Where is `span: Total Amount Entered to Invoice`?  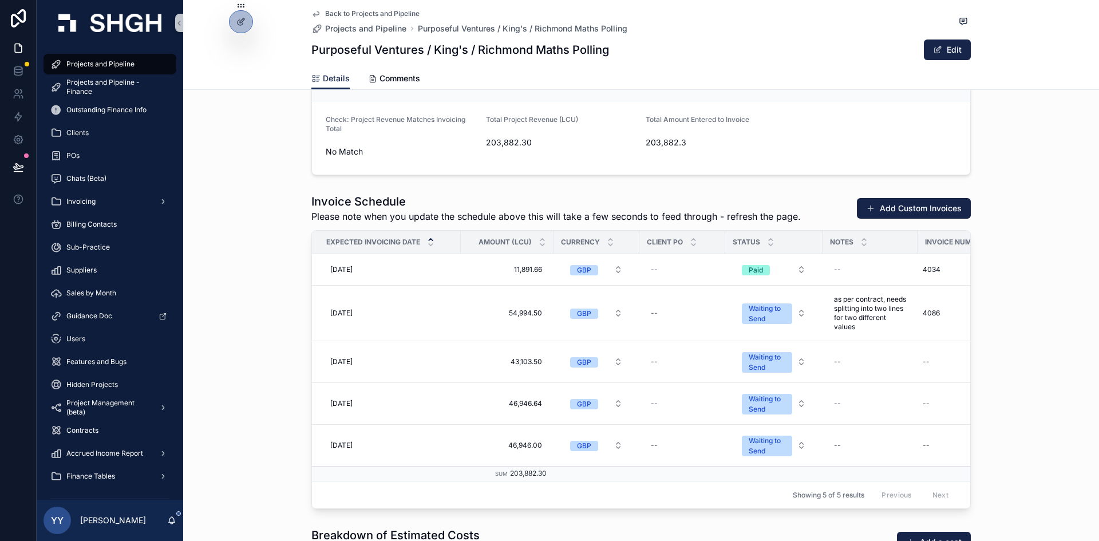 span: Total Amount Entered to Invoice is located at coordinates (697, 119).